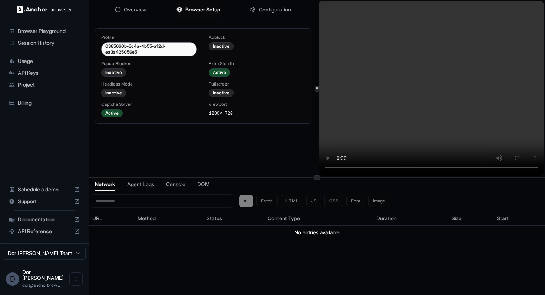  What do you see at coordinates (149, 64) in the screenshot?
I see `div: Popup Blocker` at bounding box center [149, 64].